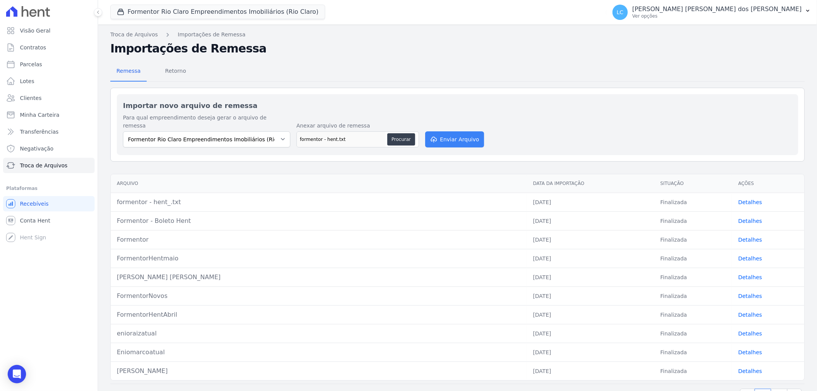 The height and width of the screenshot is (391, 817). I want to click on a: Visão Geral, so click(49, 31).